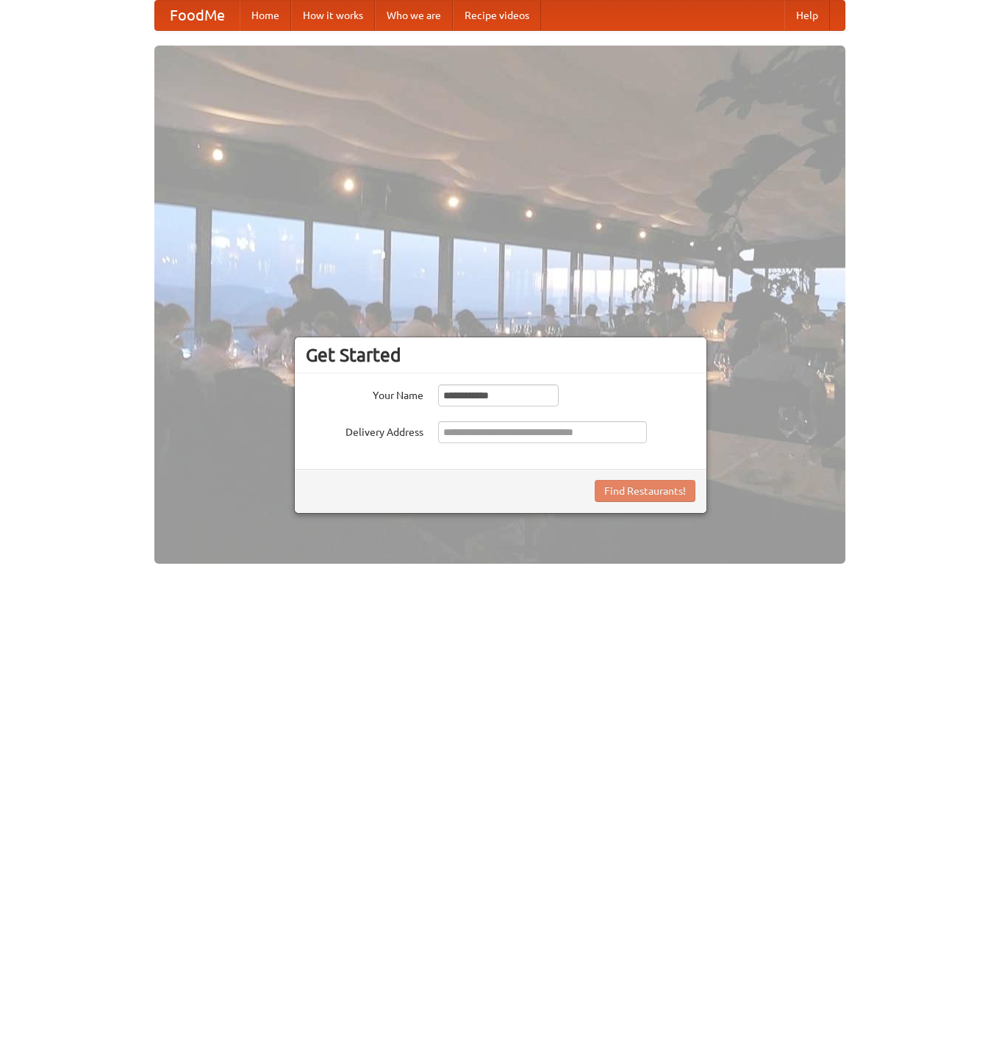 The width and height of the screenshot is (999, 1040). I want to click on h3: Get Started, so click(500, 355).